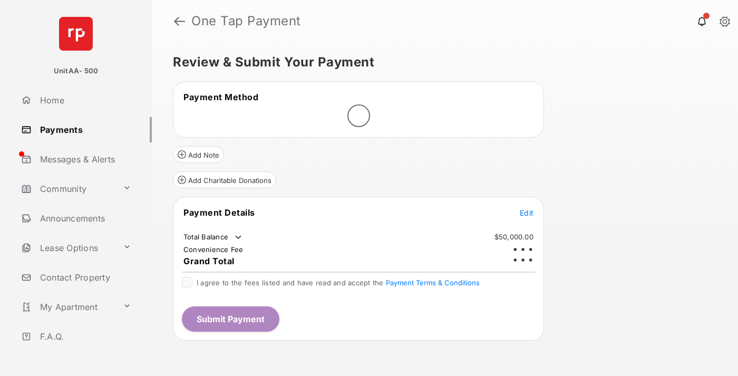 This screenshot has height=376, width=738. Describe the element at coordinates (527, 212) in the screenshot. I see `span: Edit` at that location.